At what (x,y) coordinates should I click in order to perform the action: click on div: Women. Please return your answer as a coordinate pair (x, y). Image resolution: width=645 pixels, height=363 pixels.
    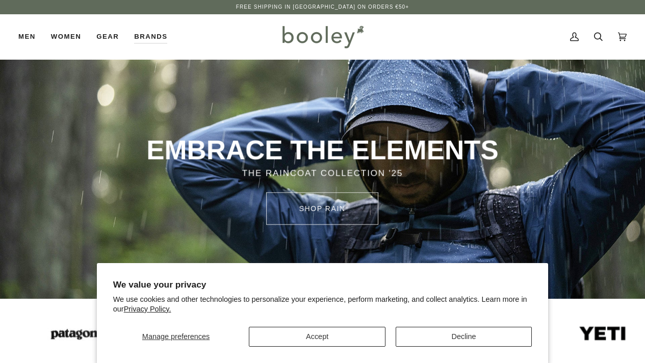
    Looking at the image, I should click on (66, 37).